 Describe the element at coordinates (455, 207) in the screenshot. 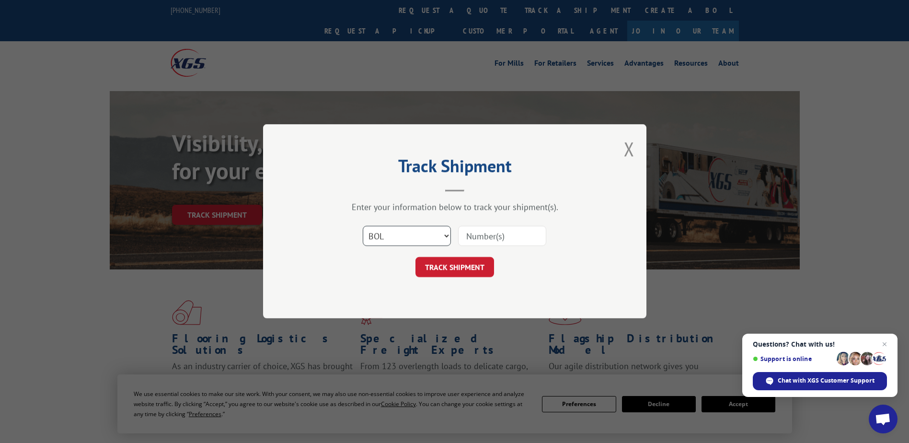

I see `div: Enter your information below to track your shipment(s).` at that location.